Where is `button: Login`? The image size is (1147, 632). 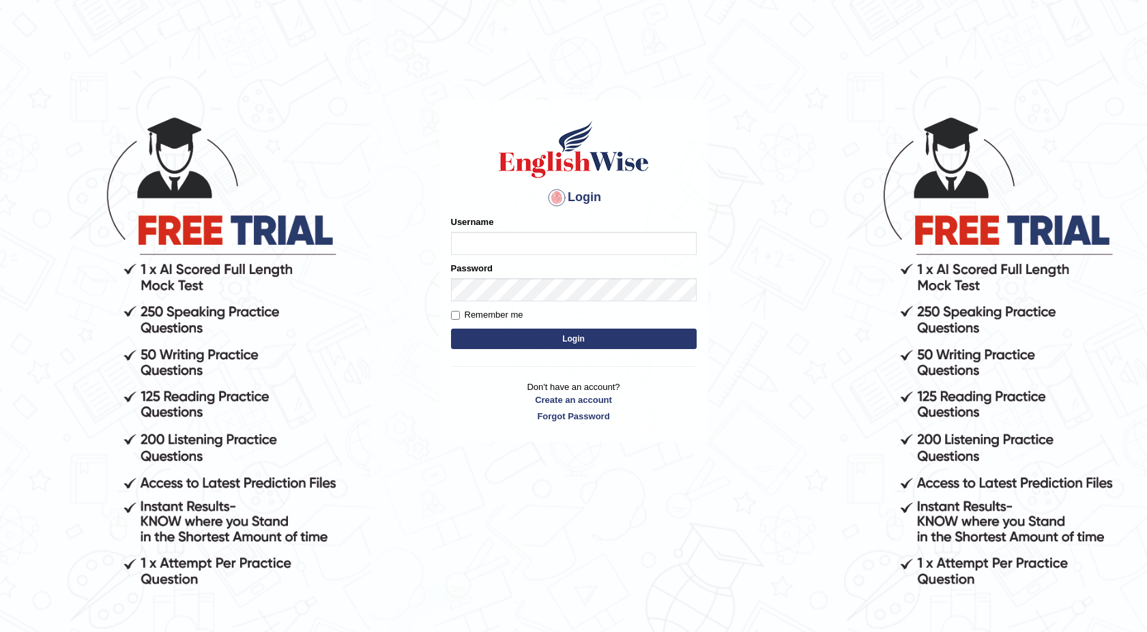 button: Login is located at coordinates (574, 339).